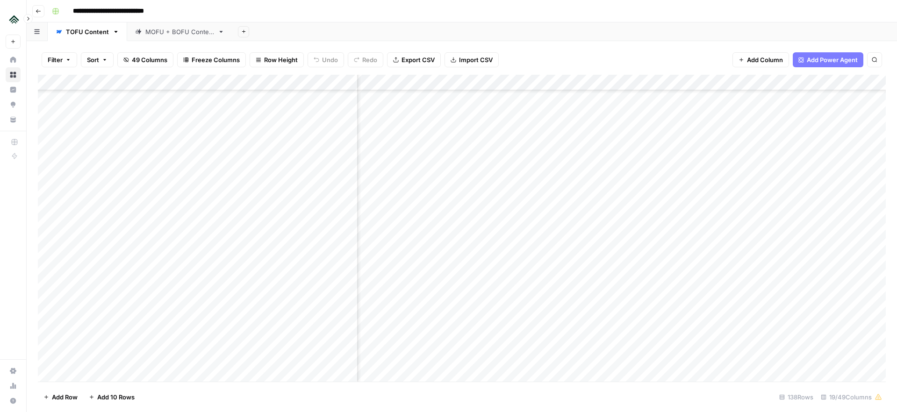  What do you see at coordinates (418, 60) in the screenshot?
I see `span: Export CSV` at bounding box center [418, 60].